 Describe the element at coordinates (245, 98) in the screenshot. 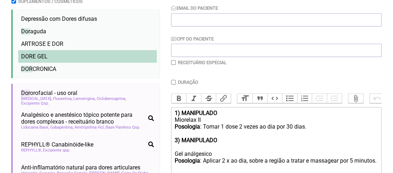

I see `button: Heading` at that location.